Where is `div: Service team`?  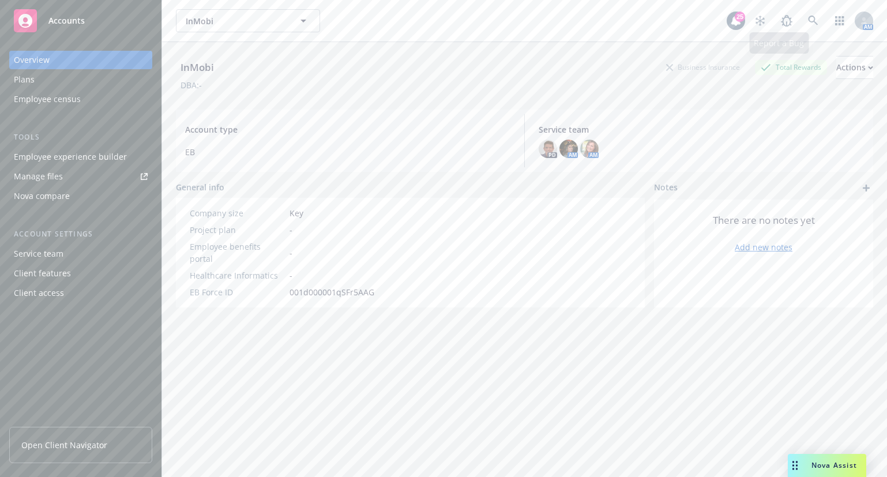 div: Service team is located at coordinates (39, 254).